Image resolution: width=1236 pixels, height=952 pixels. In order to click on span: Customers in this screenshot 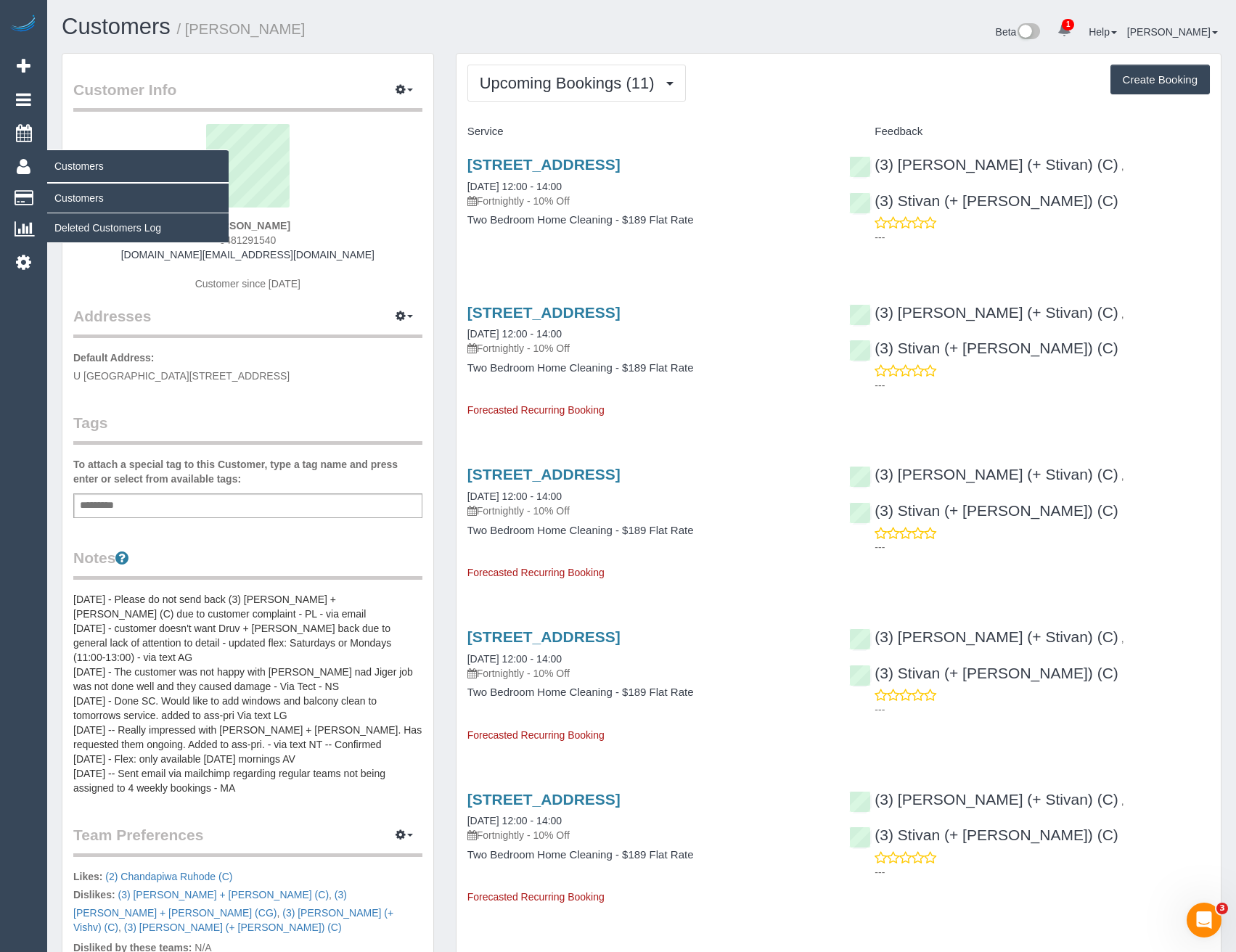, I will do `click(138, 167)`.